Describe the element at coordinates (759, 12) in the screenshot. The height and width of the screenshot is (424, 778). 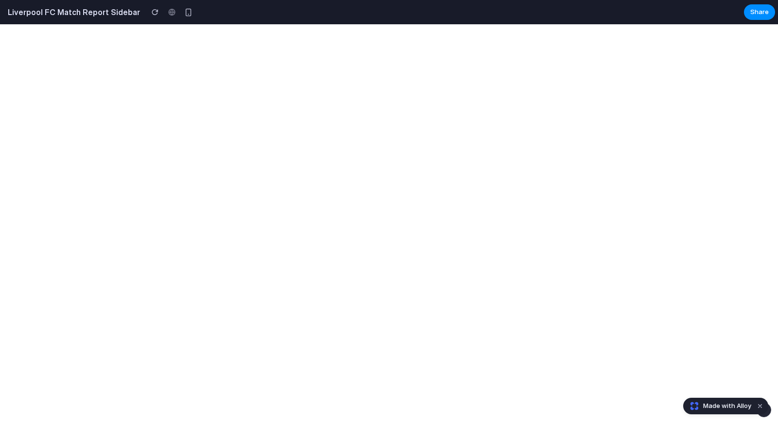
I see `button: Share` at that location.